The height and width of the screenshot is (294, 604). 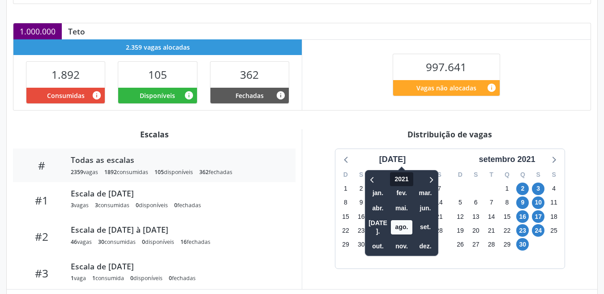 I want to click on span: Consumidas, so click(x=66, y=95).